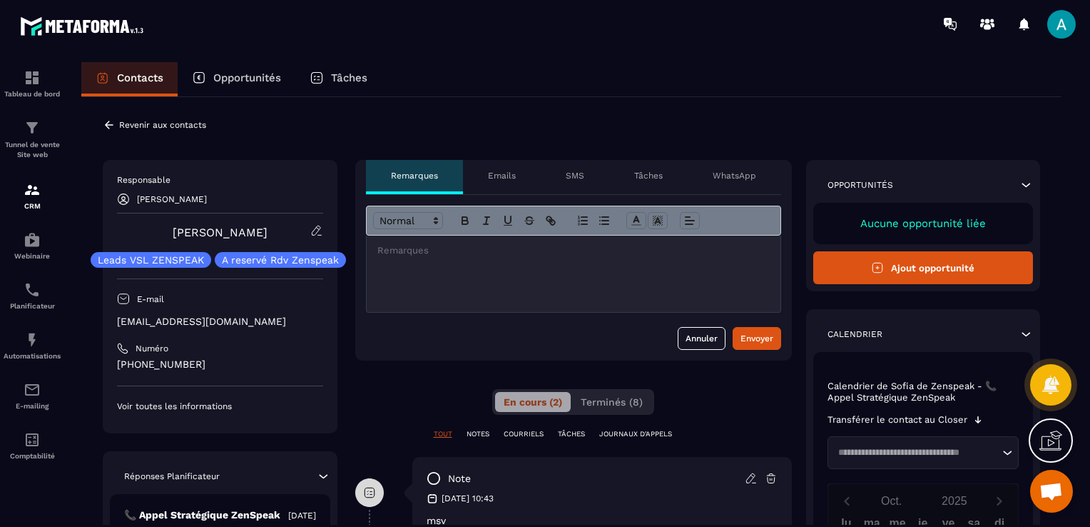 This screenshot has width=1090, height=527. What do you see at coordinates (32, 355) in the screenshot?
I see `p: Automatisations` at bounding box center [32, 355].